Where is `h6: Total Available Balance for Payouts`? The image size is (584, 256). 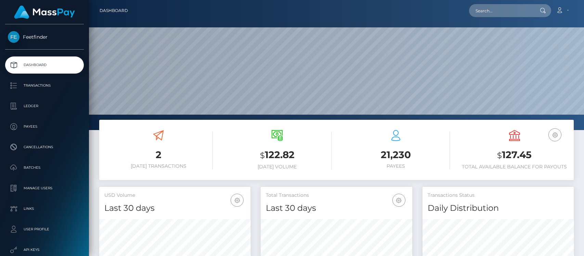 h6: Total Available Balance for Payouts is located at coordinates (514, 167).